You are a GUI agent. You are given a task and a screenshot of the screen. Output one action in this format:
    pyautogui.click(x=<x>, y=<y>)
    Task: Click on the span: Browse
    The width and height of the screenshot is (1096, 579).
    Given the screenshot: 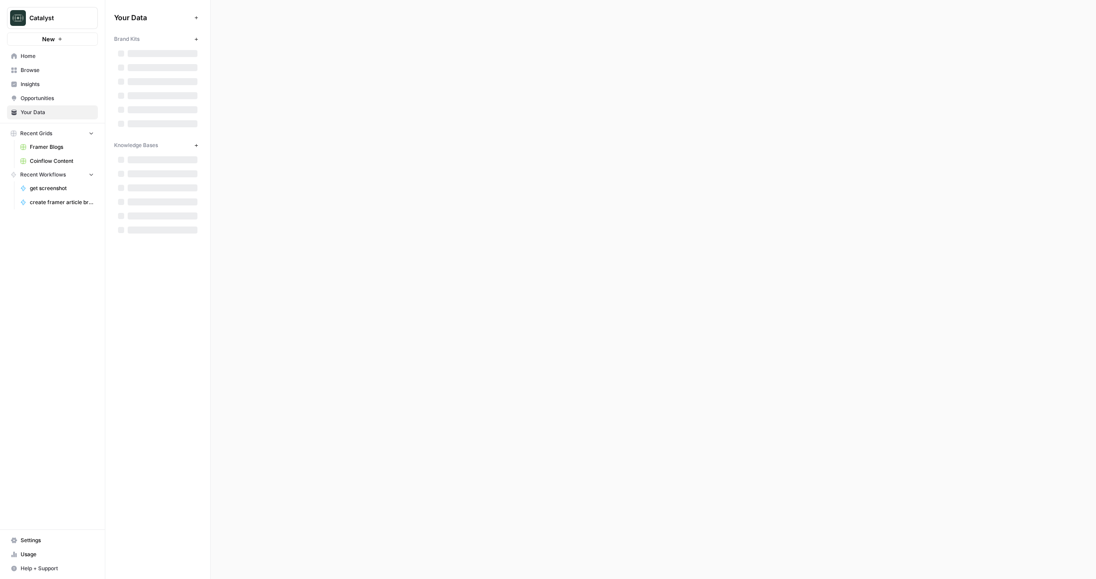 What is the action you would take?
    pyautogui.click(x=57, y=70)
    